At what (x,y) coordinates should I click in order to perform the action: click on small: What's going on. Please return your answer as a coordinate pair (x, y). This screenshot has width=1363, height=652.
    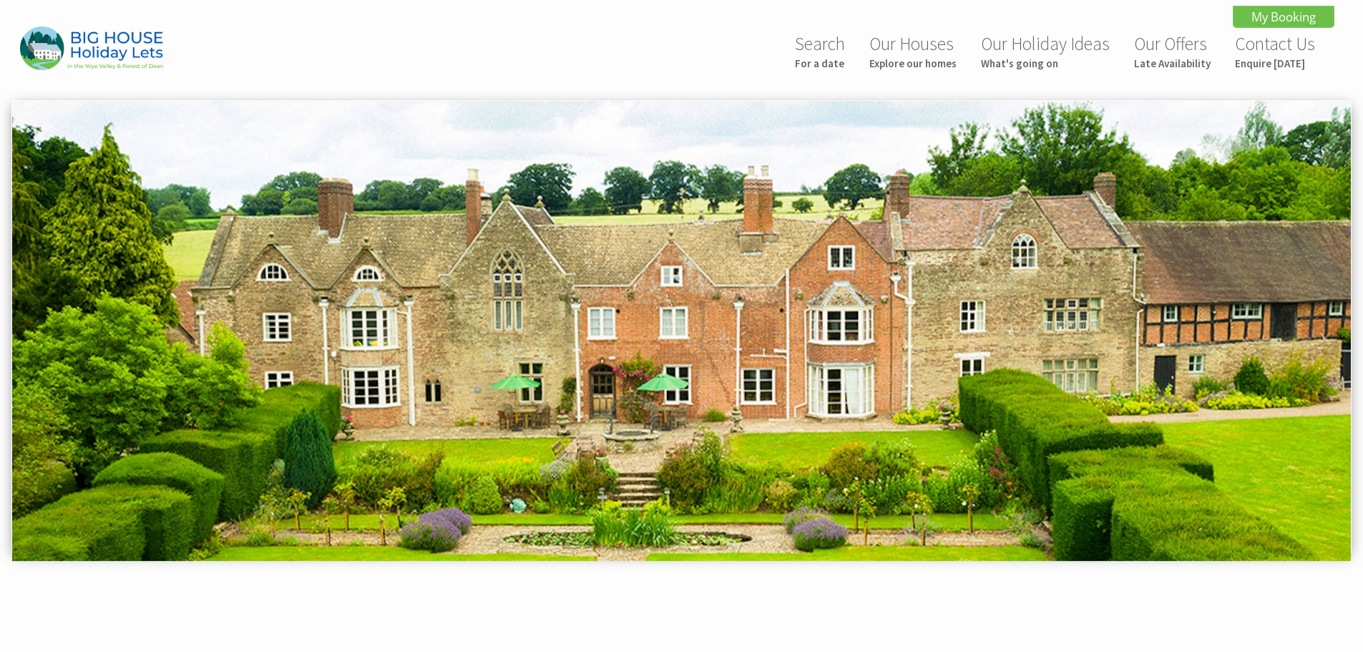
    Looking at the image, I should click on (1045, 63).